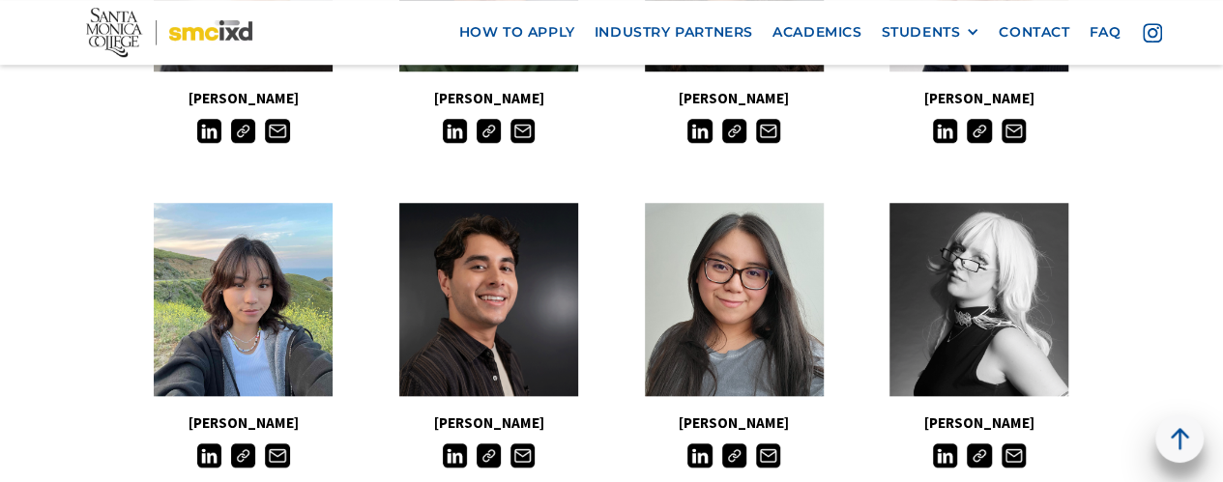  Describe the element at coordinates (169, 32) in the screenshot. I see `img: Santa Monica College - SMC IxD logo` at that location.